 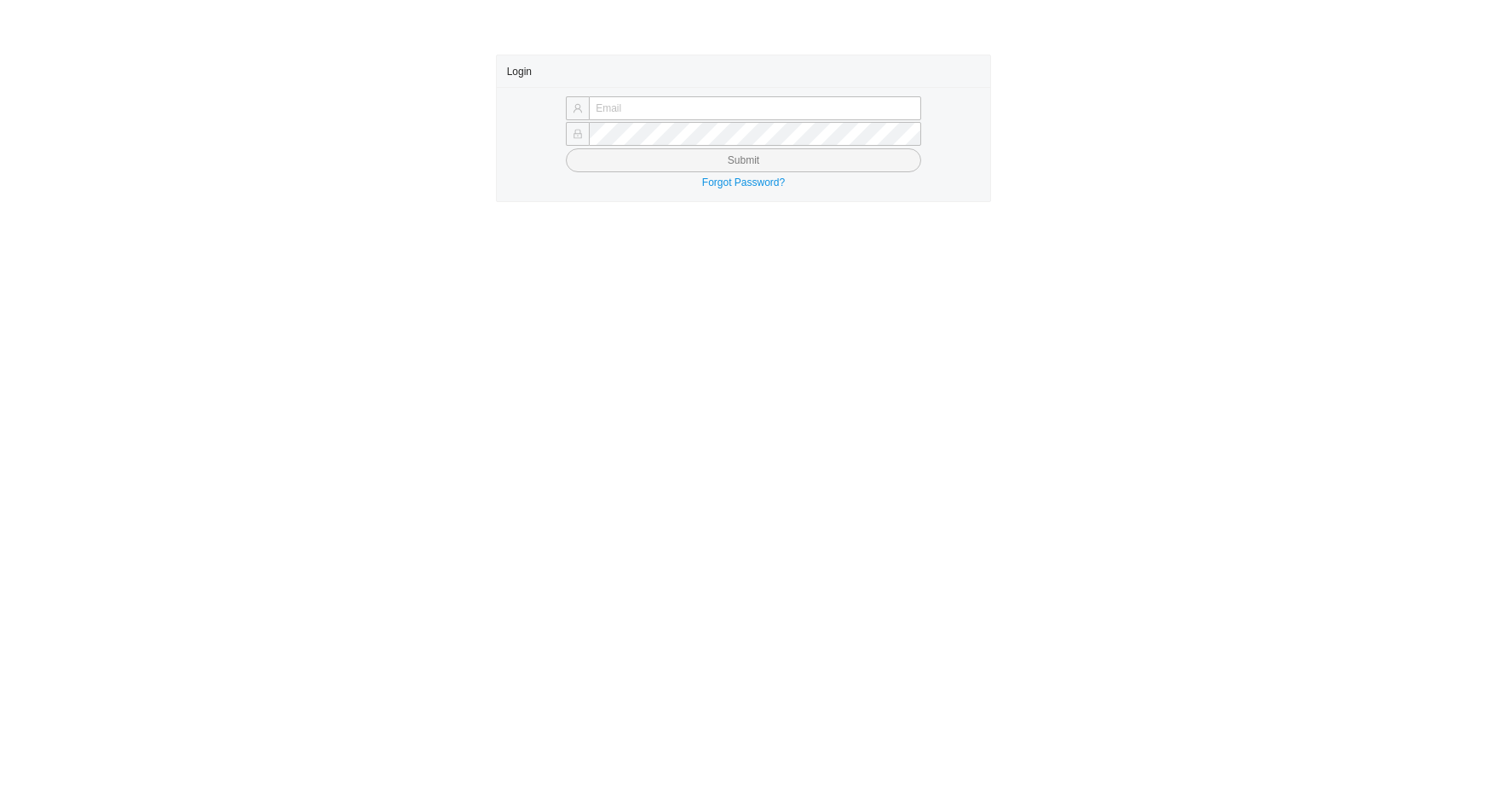 I want to click on input: Email, so click(x=755, y=108).